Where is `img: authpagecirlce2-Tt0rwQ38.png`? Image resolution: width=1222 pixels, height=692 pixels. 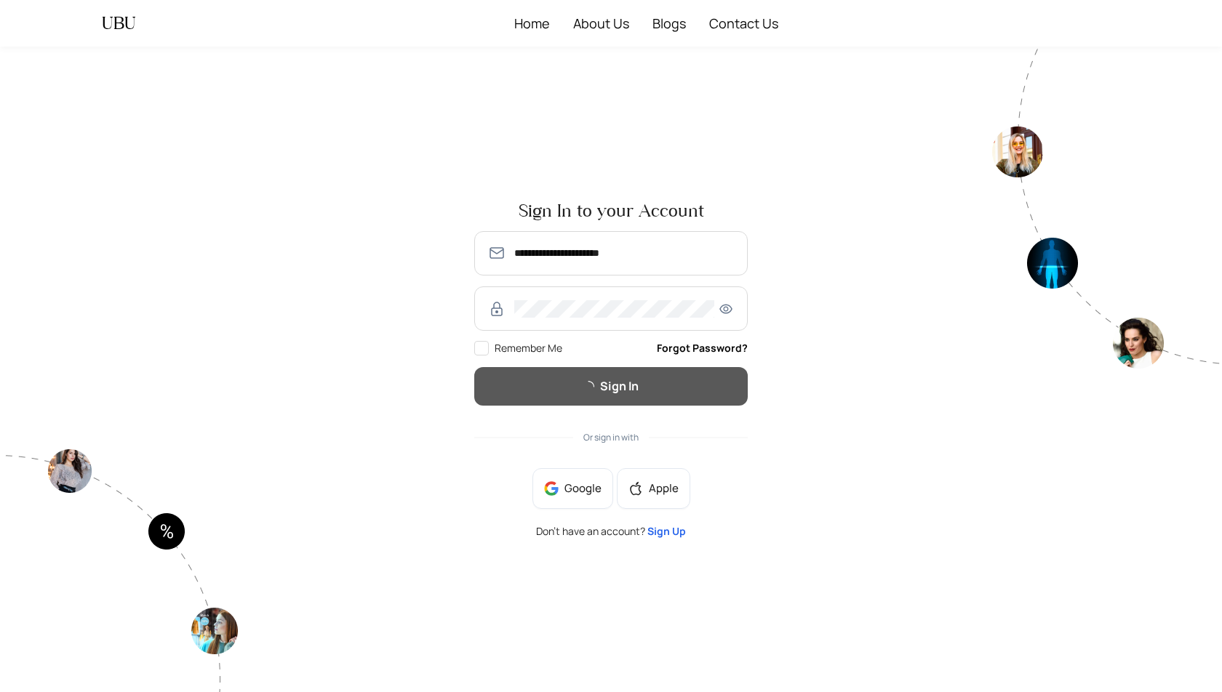
img: authpagecirlce2-Tt0rwQ38.png is located at coordinates (1107, 207).